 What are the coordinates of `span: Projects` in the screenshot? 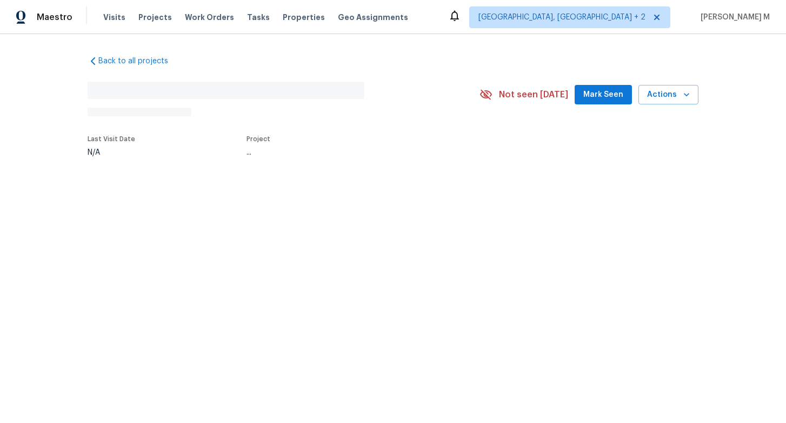 It's located at (155, 17).